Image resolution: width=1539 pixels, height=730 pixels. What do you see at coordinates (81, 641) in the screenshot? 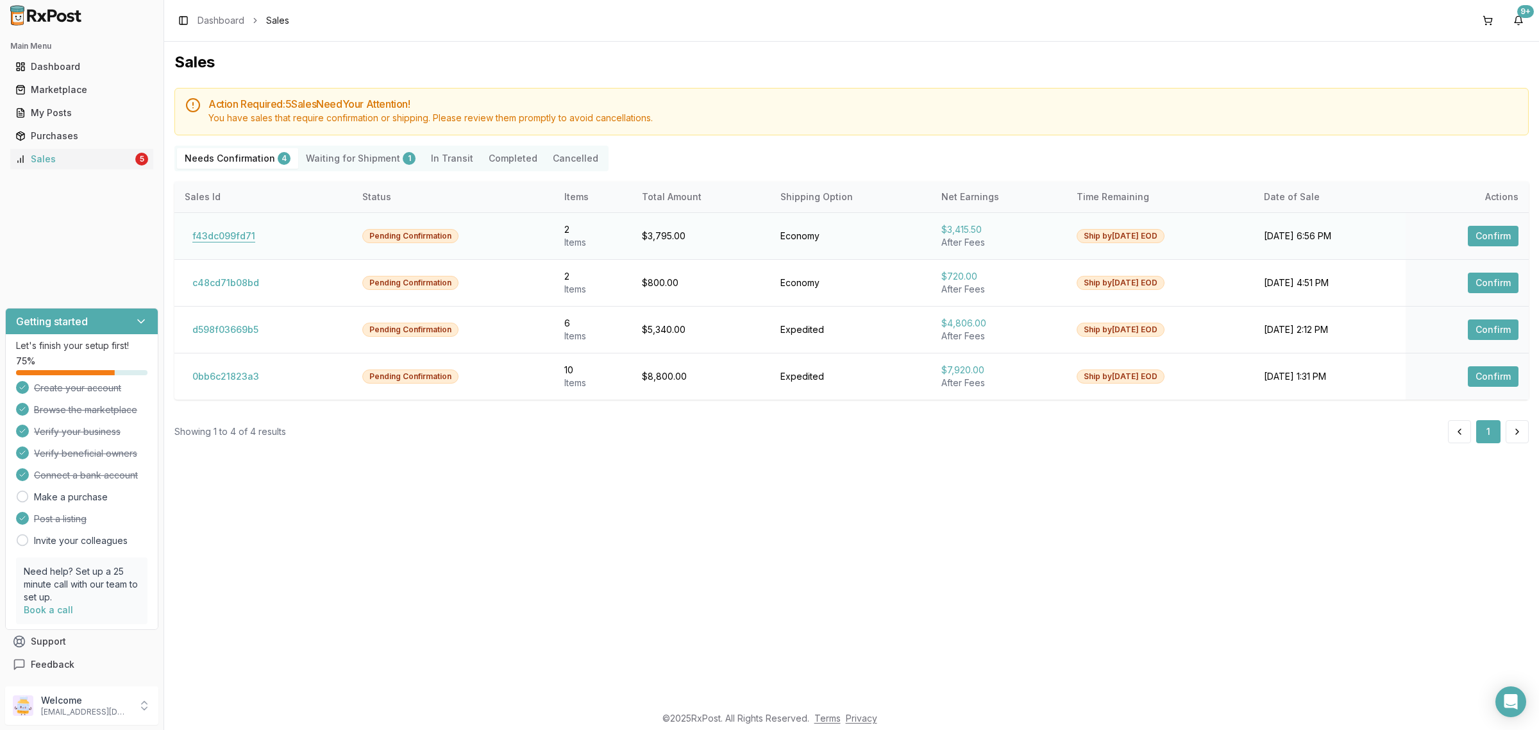
I see `button: Support` at bounding box center [81, 641].